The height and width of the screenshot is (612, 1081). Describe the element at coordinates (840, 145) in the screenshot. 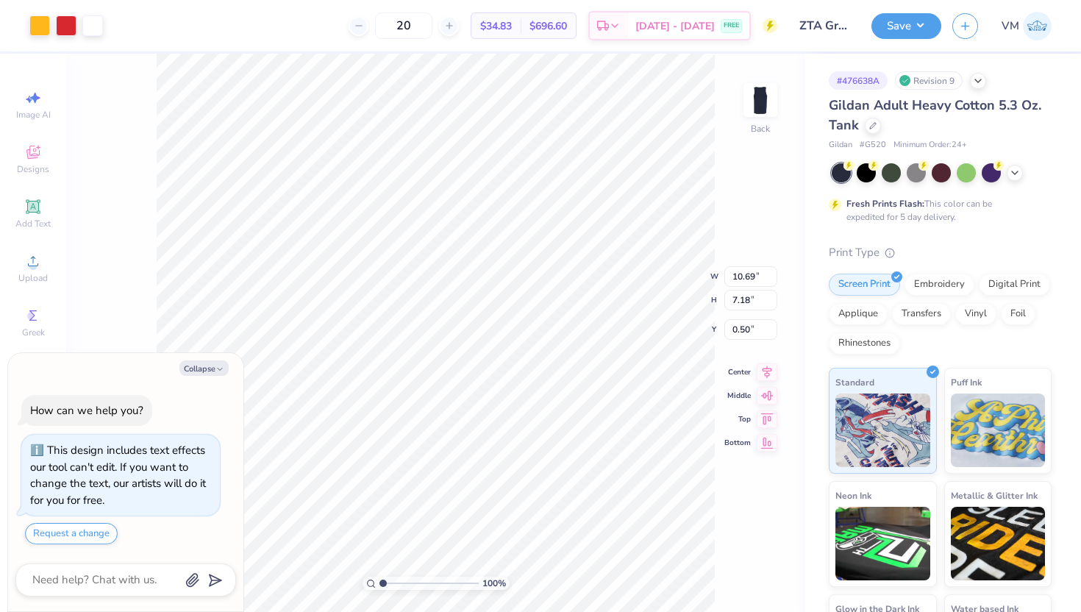

I see `span: Gildan` at that location.